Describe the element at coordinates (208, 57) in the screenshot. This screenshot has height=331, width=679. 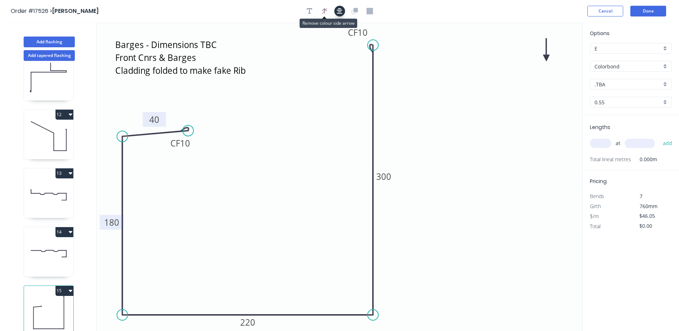
I see `textarea: Barges - Dimensions TBC Front Cnrs & Barges Cladding folded to make fake Rib` at that location.